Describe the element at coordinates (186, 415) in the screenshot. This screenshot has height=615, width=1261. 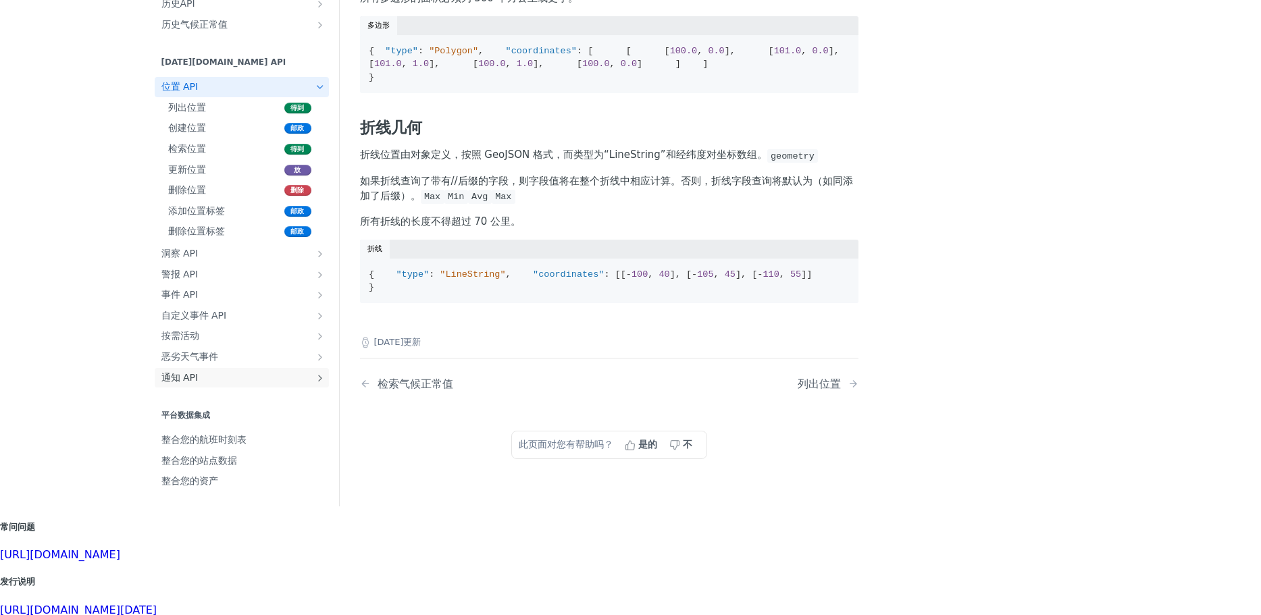
I see `font: 平台数据集成` at that location.